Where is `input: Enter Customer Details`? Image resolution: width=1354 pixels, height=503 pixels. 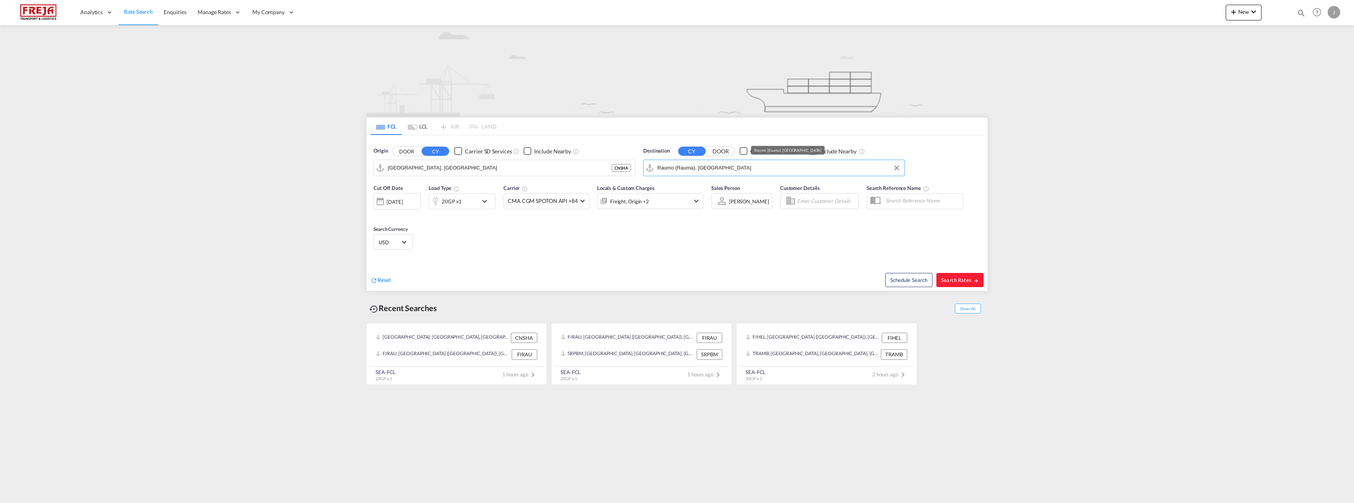 input: Enter Customer Details is located at coordinates (827, 201).